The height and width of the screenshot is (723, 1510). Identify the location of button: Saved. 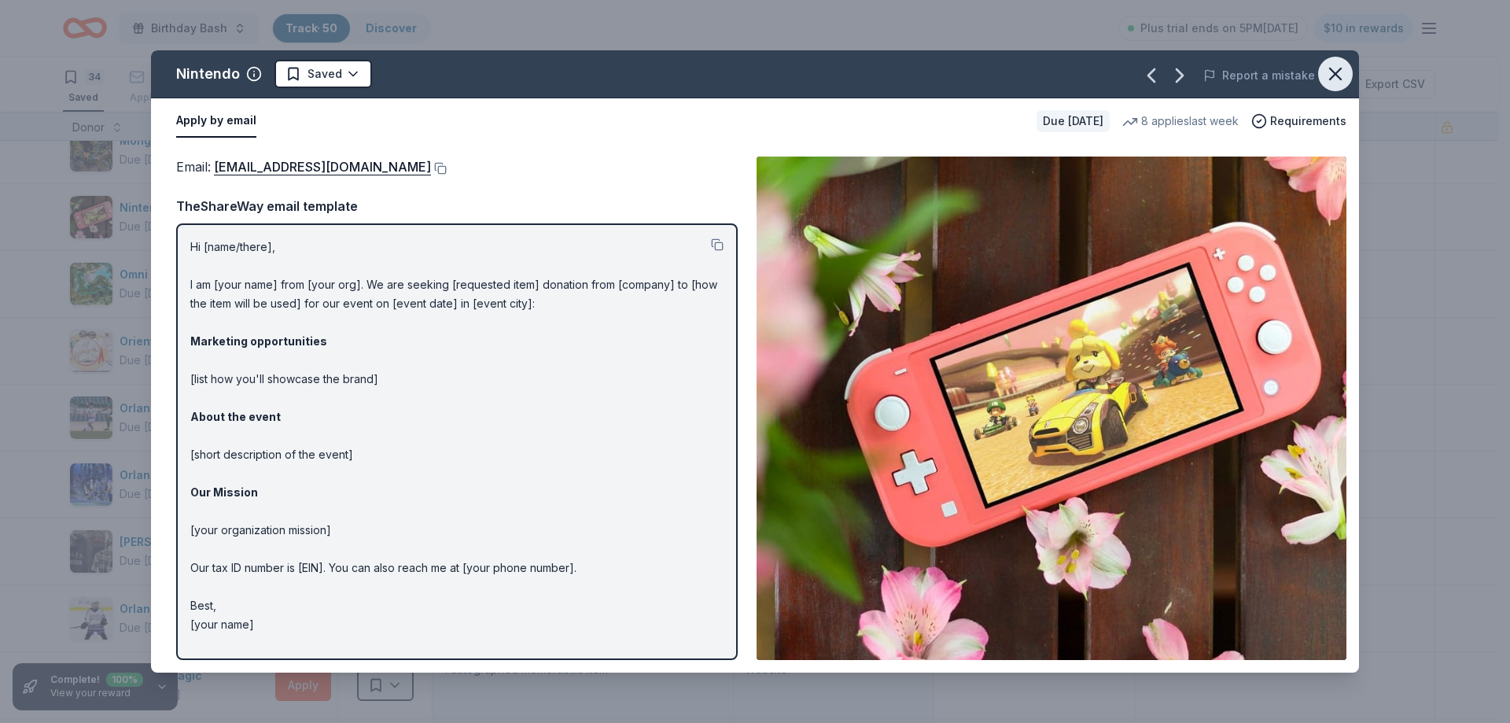
(323, 74).